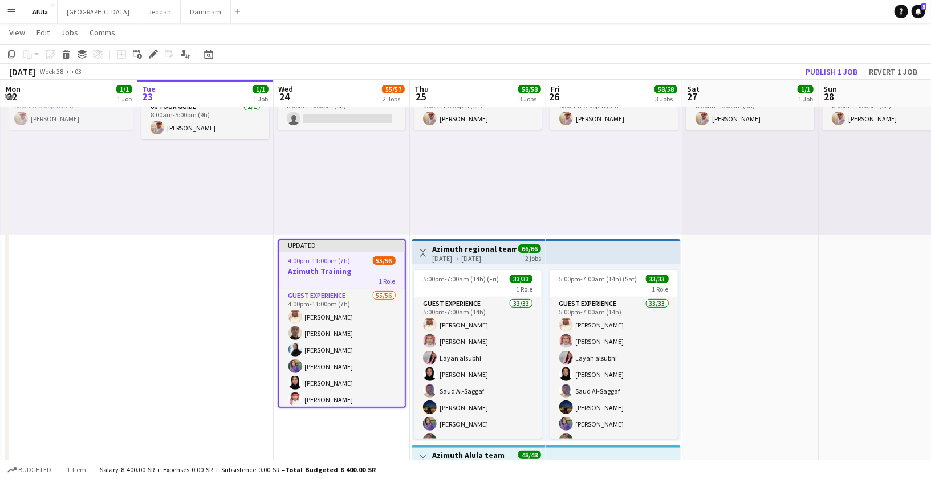 The image size is (931, 479). I want to click on div: Salary 8 400.00 SR + Expenses 0.00 SR + Subsistence 0.00 SR =, so click(238, 470).